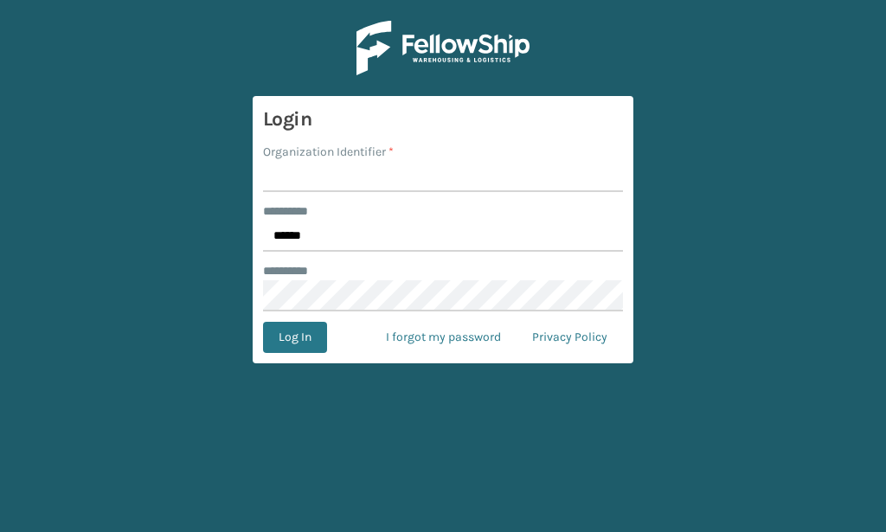  What do you see at coordinates (295, 337) in the screenshot?
I see `button: Log In` at bounding box center [295, 337].